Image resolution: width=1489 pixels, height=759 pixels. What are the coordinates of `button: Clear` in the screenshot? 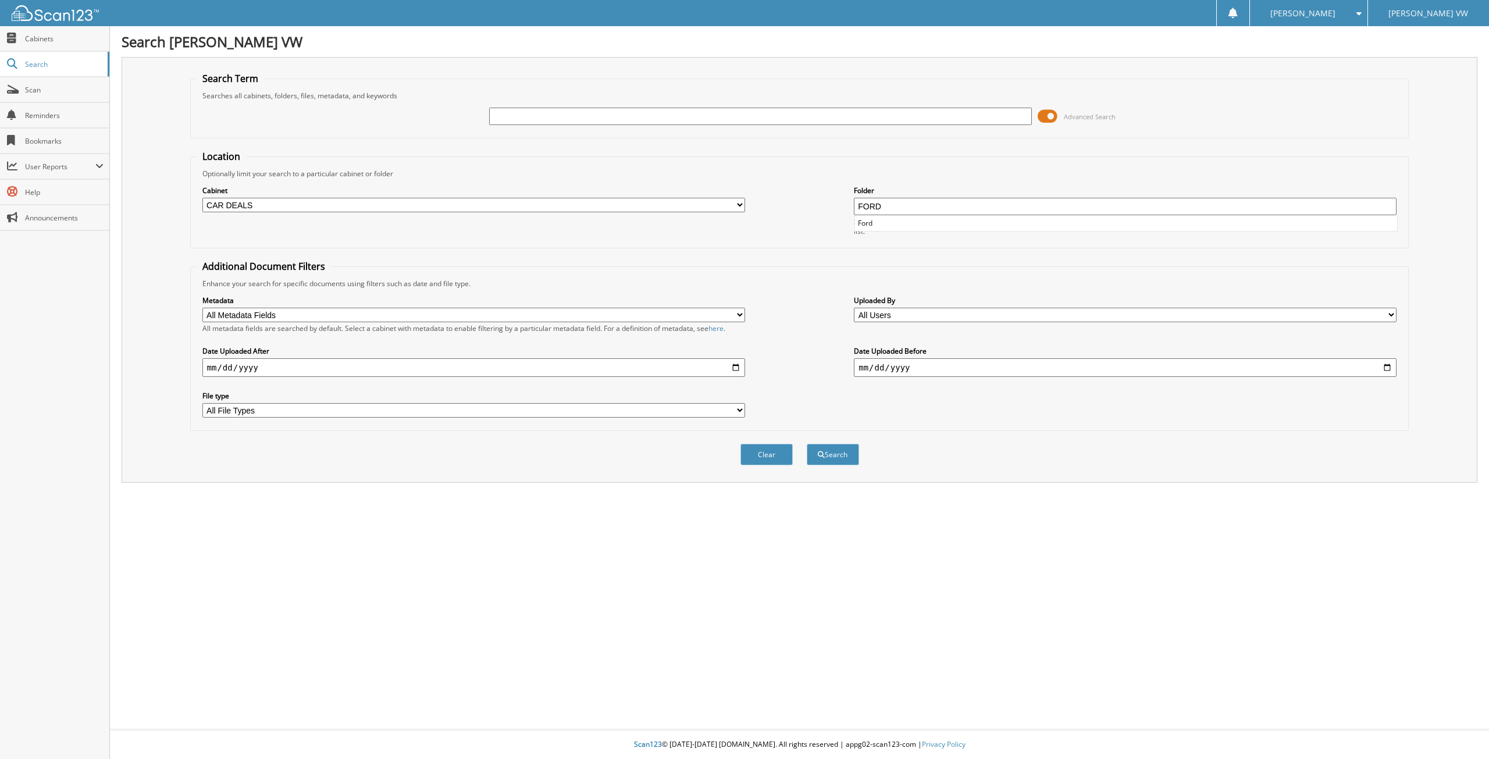 It's located at (767, 454).